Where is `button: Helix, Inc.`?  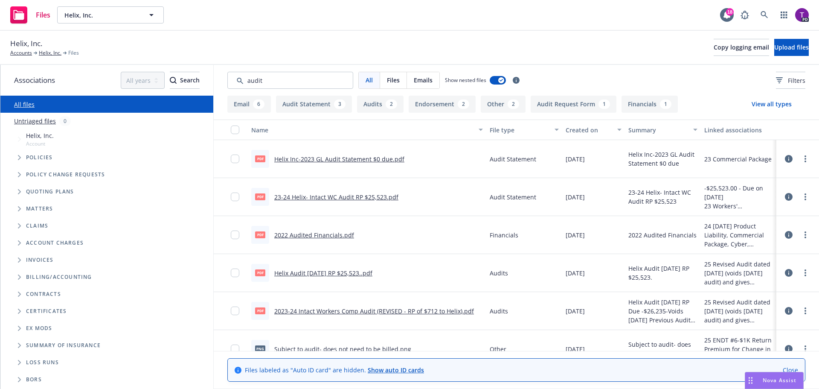
button: Helix, Inc. is located at coordinates (110, 15).